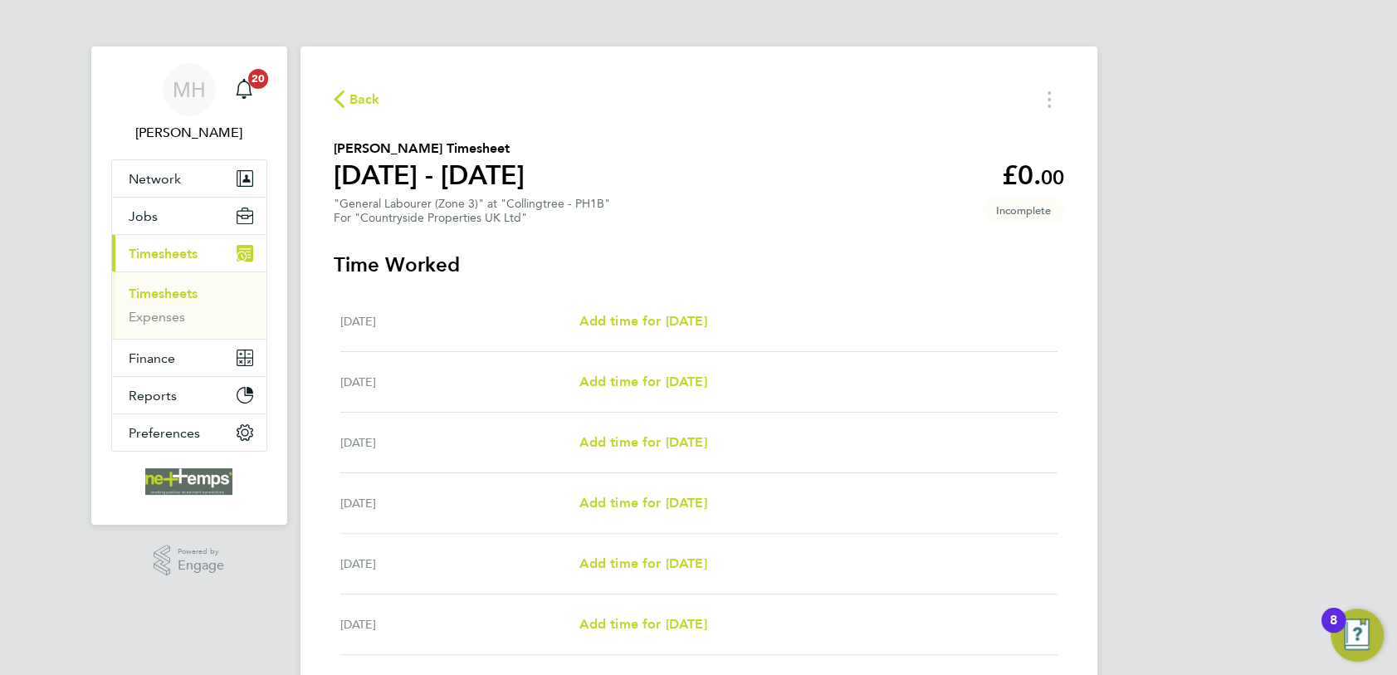 Image resolution: width=1397 pixels, height=675 pixels. Describe the element at coordinates (1049, 99) in the screenshot. I see `button: Timesheets Menu` at that location.